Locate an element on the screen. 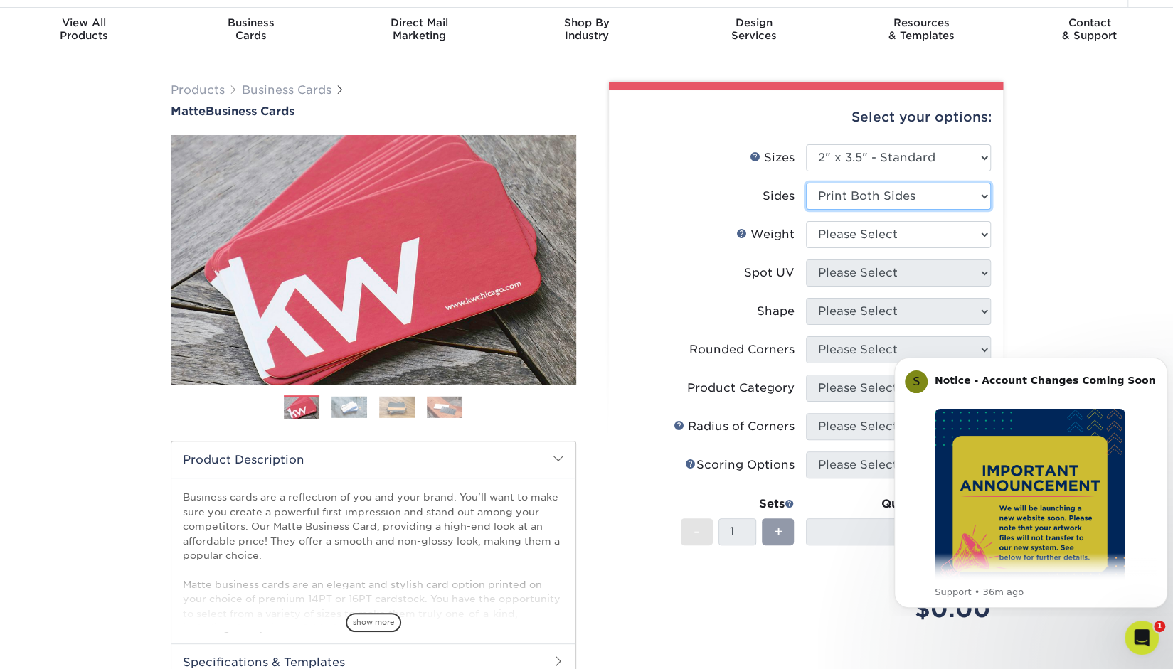 This screenshot has width=1173, height=669. div: $0.00 is located at coordinates (904, 610).